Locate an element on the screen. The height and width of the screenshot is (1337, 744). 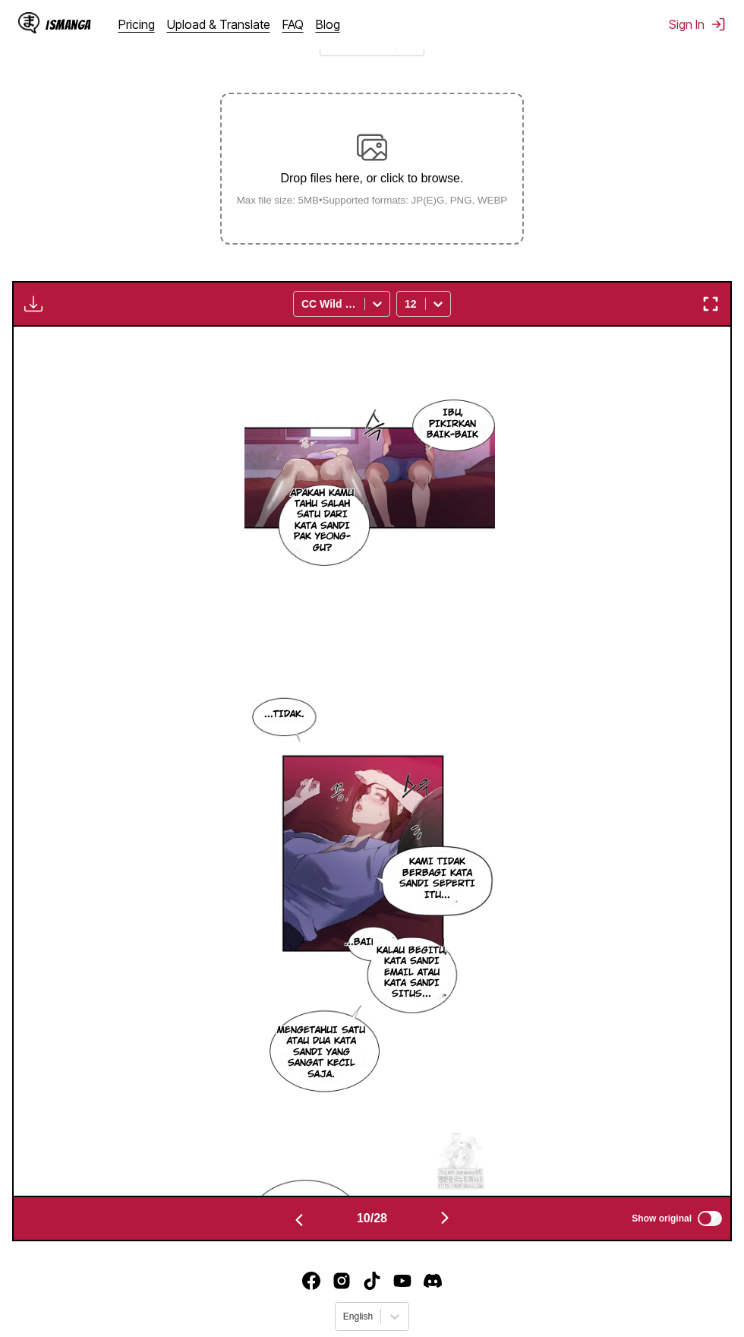
img: Manga Panel is located at coordinates (370, 761).